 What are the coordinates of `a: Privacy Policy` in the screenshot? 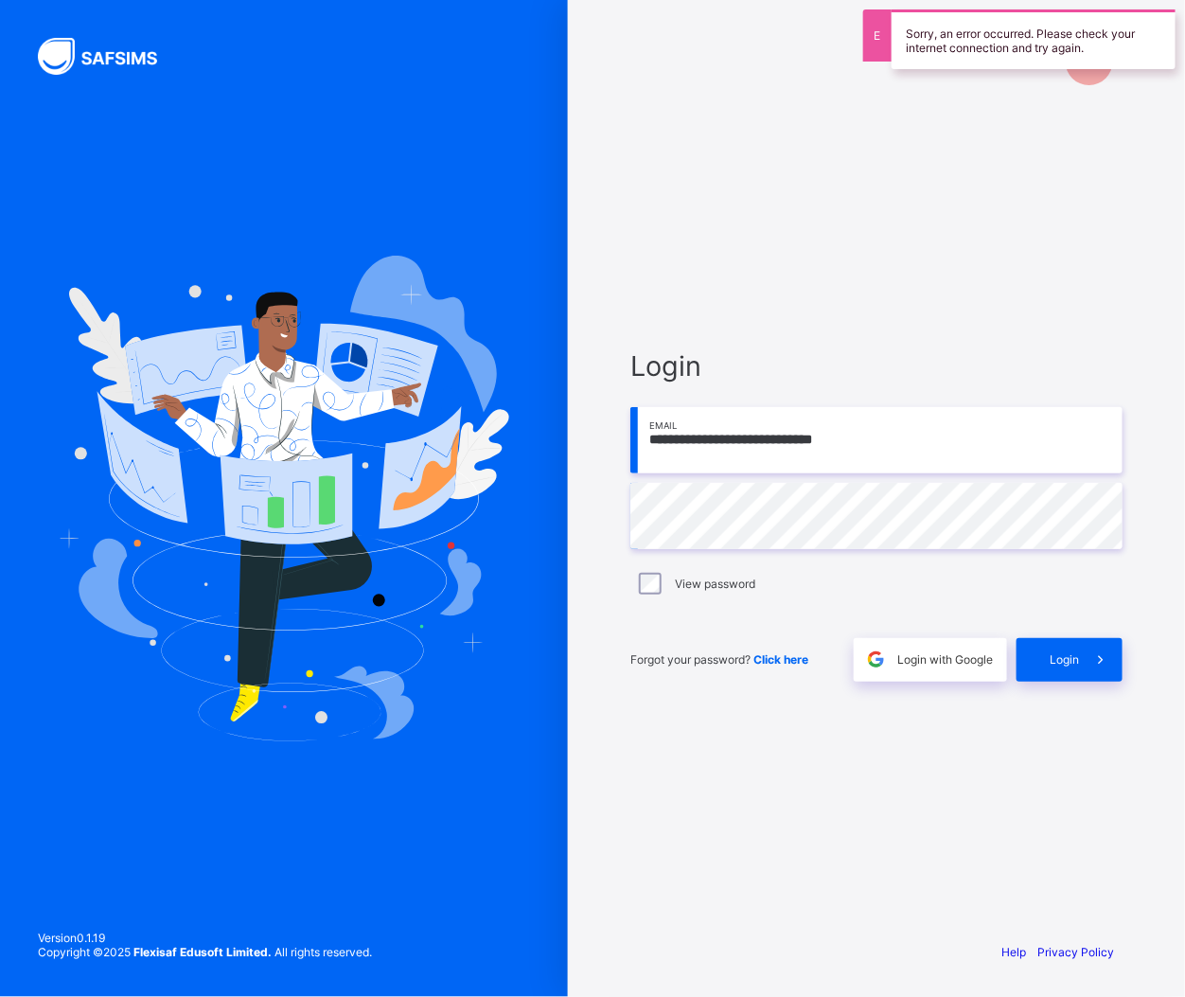 It's located at (1075, 951).